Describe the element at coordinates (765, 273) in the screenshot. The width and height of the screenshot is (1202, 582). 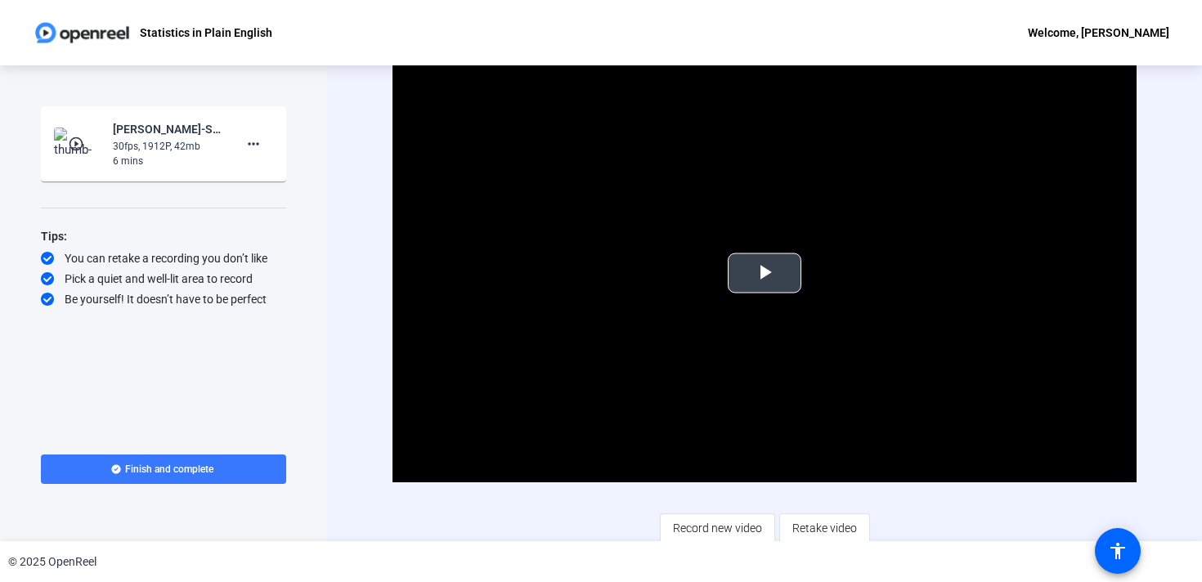
I see `div: Video Player` at that location.